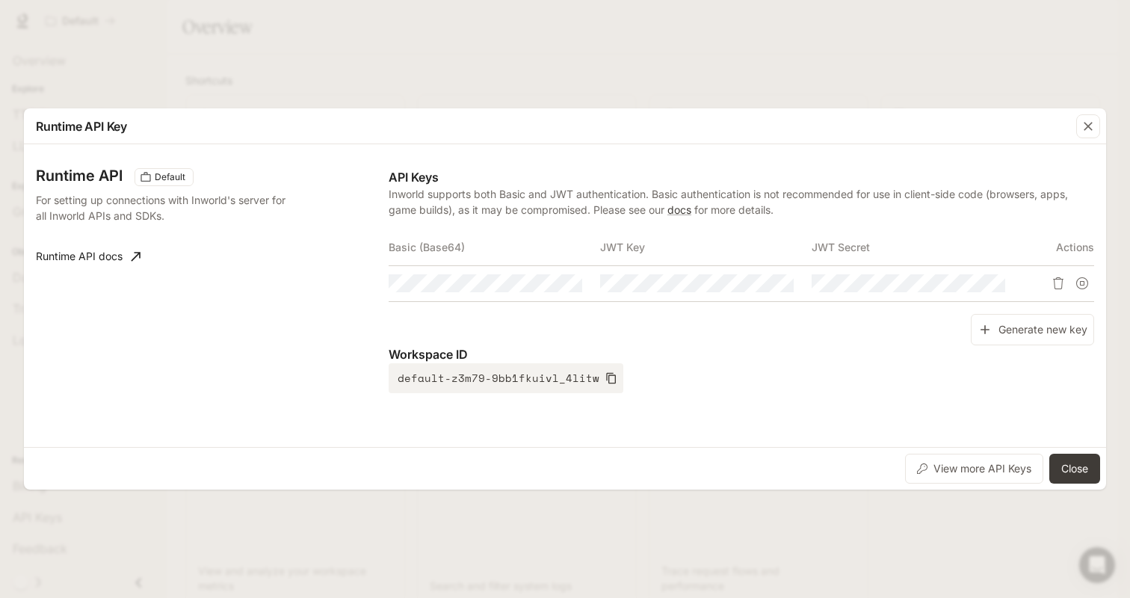 This screenshot has height=598, width=1130. I want to click on h3: Runtime API, so click(79, 176).